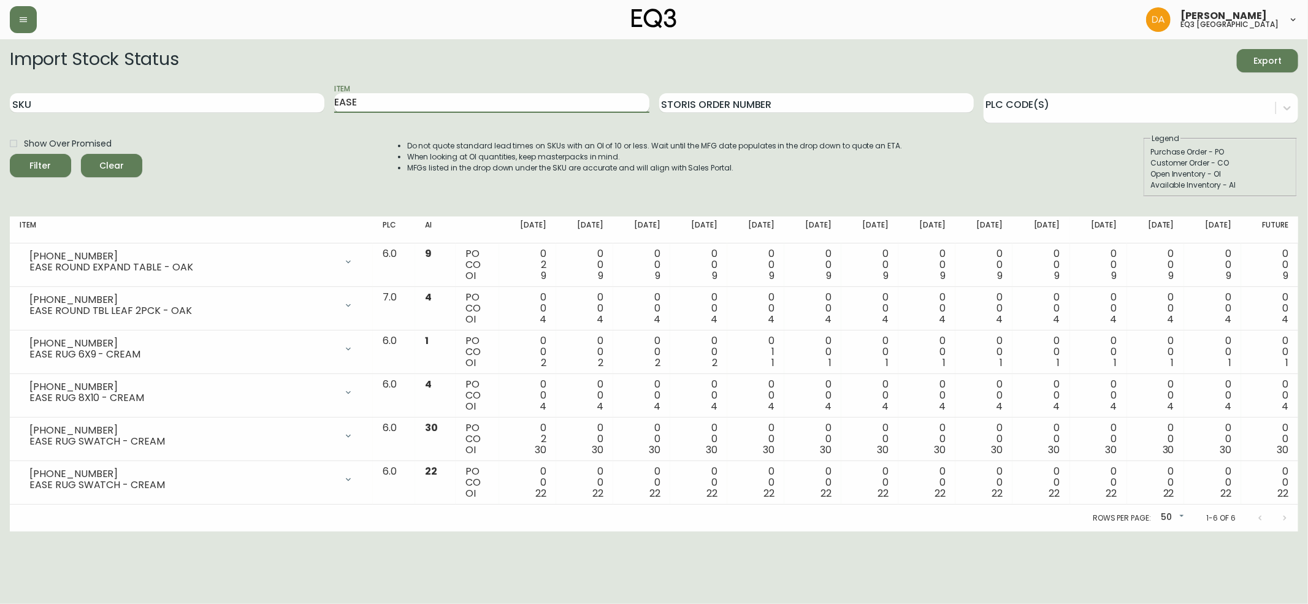 The height and width of the screenshot is (604, 1308). I want to click on th: Item, so click(191, 230).